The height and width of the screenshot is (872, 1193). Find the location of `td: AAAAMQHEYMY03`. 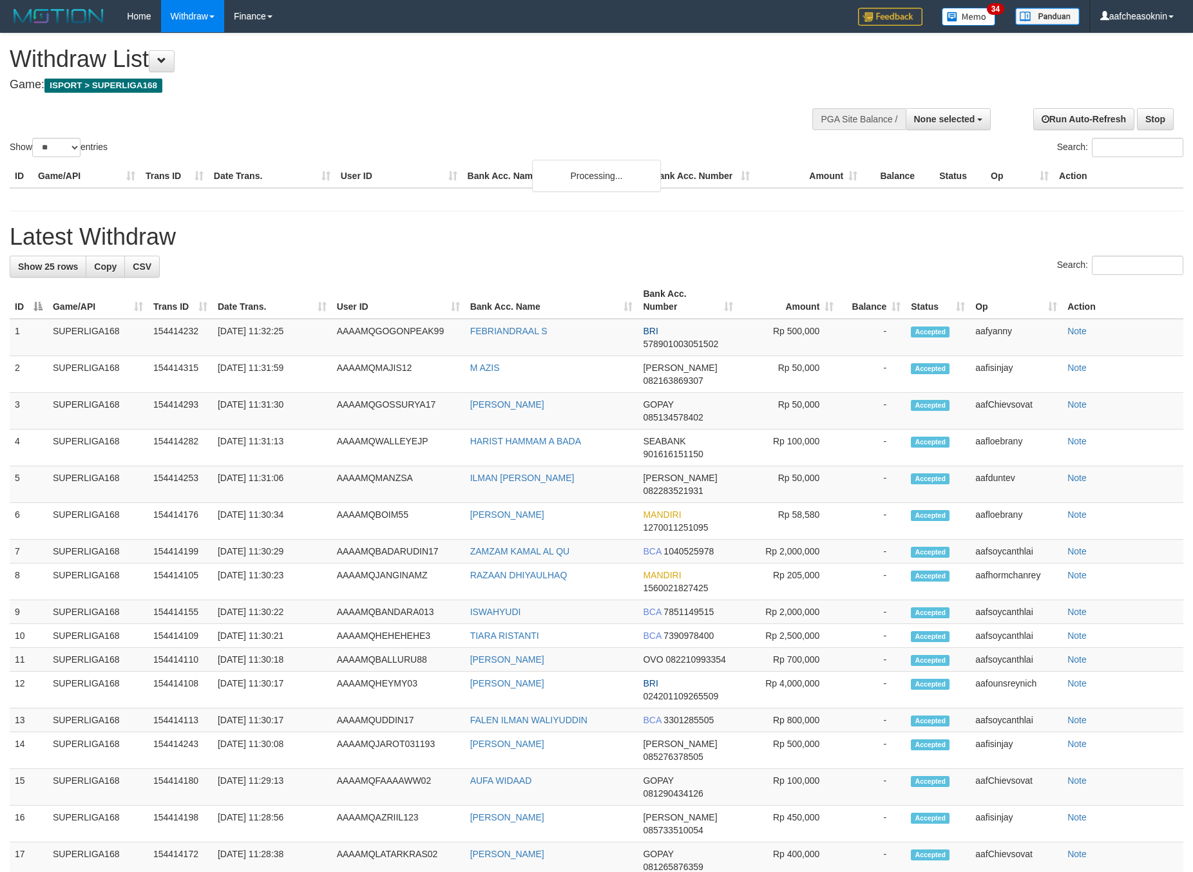

td: AAAAMQHEYMY03 is located at coordinates (398, 690).